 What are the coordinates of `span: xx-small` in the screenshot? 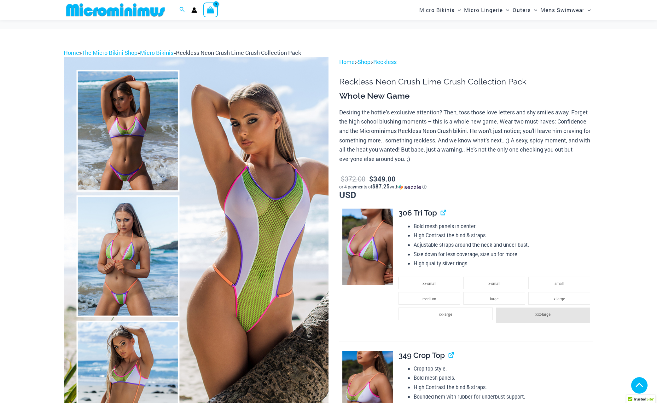 It's located at (429, 283).